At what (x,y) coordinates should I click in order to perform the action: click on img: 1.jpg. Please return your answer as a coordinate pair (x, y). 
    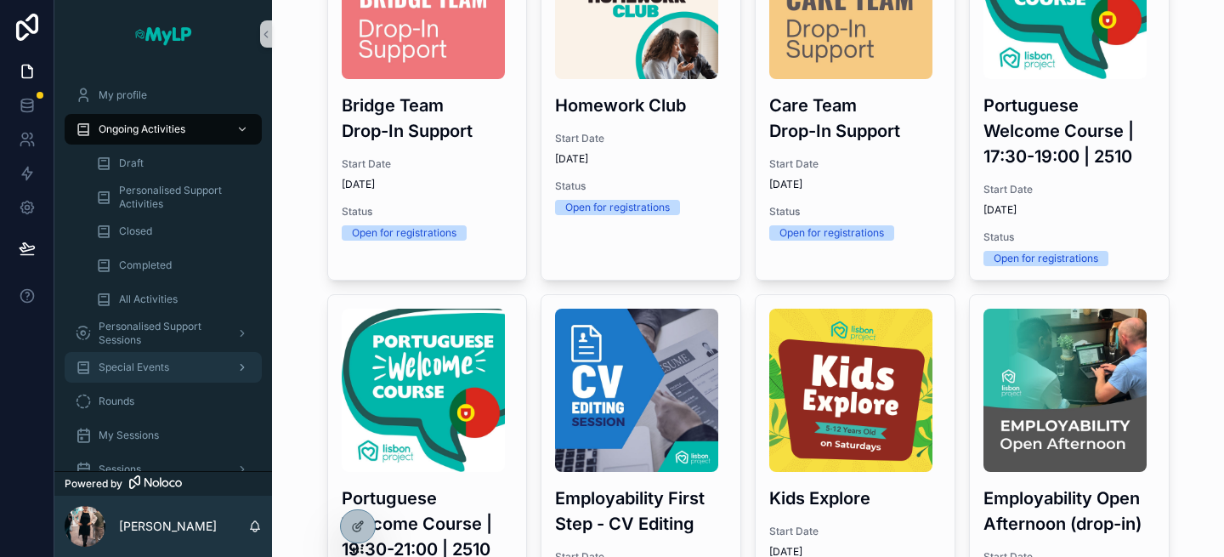
    Looking at the image, I should click on (423, 390).